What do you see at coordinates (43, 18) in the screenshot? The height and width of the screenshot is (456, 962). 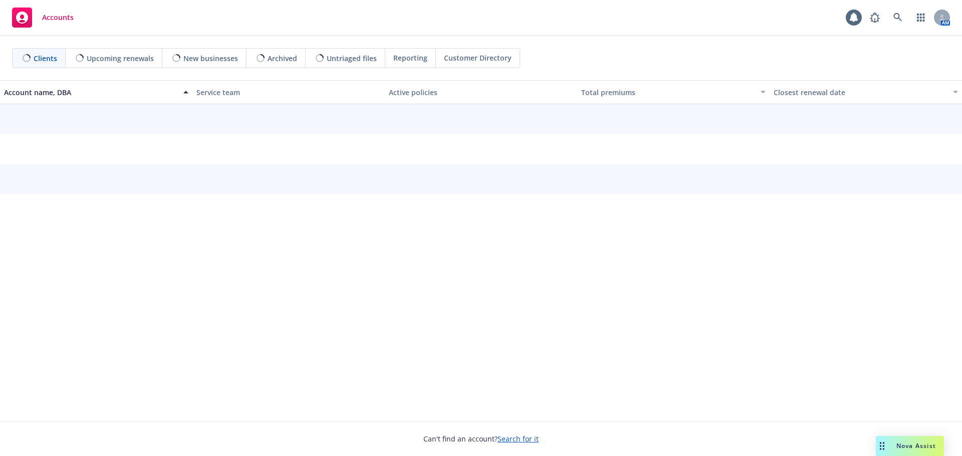 I see `a: Accounts` at bounding box center [43, 18].